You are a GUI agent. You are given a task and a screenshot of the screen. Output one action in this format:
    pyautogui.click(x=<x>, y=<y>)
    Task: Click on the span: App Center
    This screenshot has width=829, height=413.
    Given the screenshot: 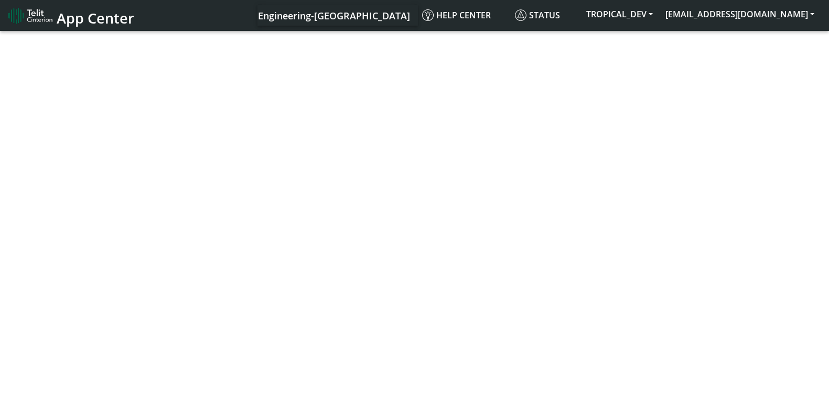 What is the action you would take?
    pyautogui.click(x=95, y=18)
    